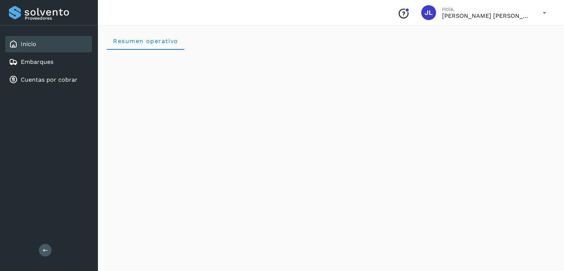 Image resolution: width=564 pixels, height=271 pixels. I want to click on a: Cuentas por cobrar, so click(49, 79).